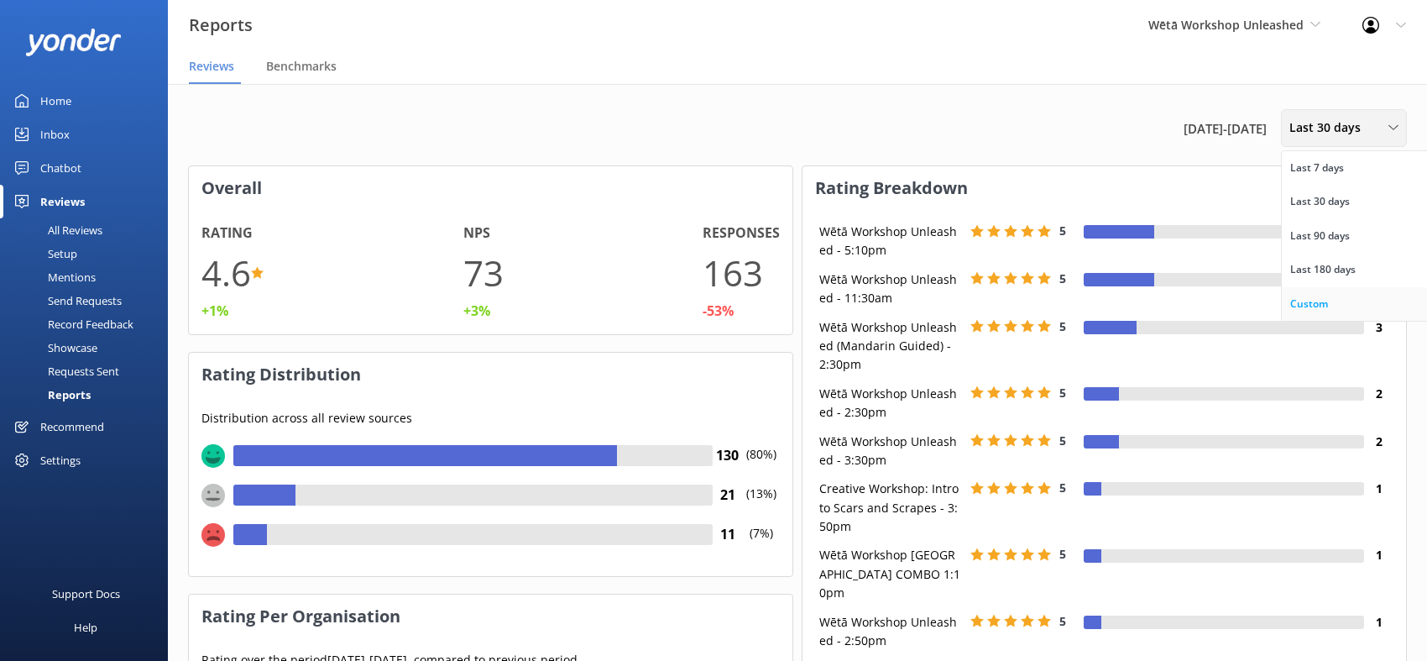 The height and width of the screenshot is (661, 1427). Describe the element at coordinates (733, 272) in the screenshot. I see `h1: 163` at that location.